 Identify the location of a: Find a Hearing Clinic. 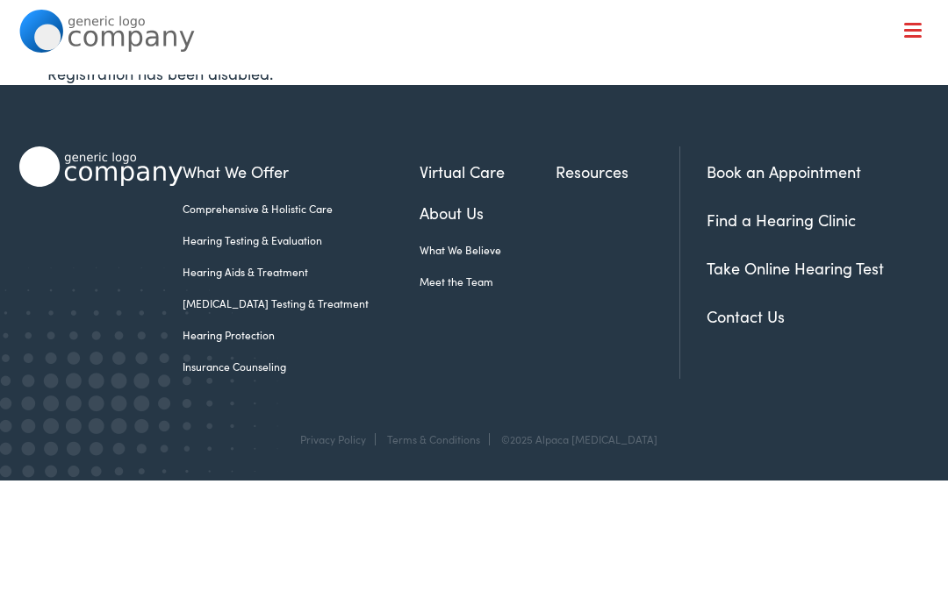
(781, 219).